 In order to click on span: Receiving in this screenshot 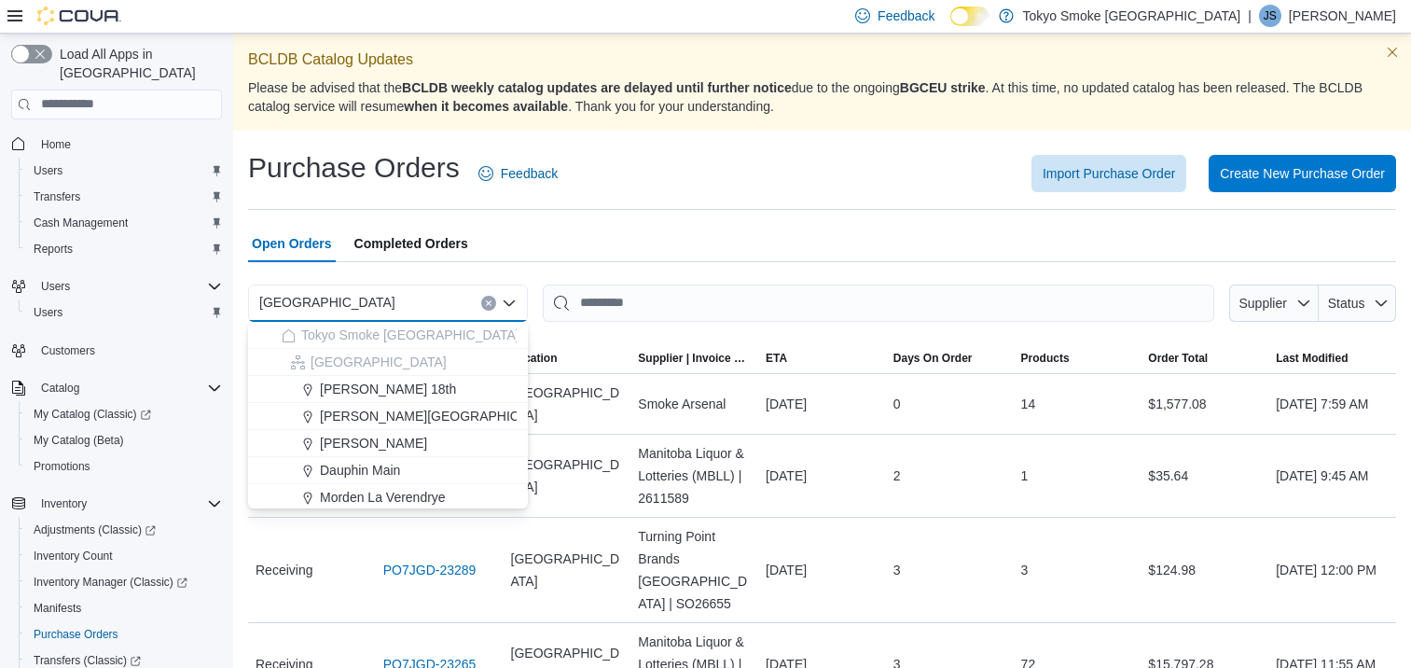, I will do `click(284, 570)`.